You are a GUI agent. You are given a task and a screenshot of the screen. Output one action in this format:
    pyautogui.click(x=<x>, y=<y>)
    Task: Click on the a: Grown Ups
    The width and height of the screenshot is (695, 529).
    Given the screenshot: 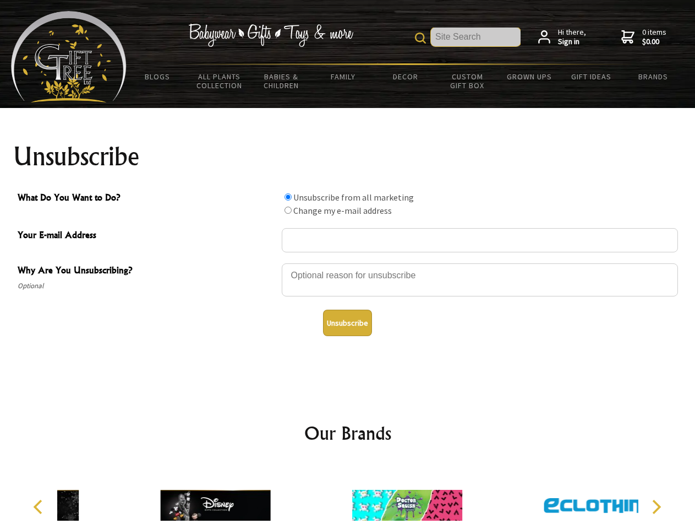 What is the action you would take?
    pyautogui.click(x=529, y=77)
    